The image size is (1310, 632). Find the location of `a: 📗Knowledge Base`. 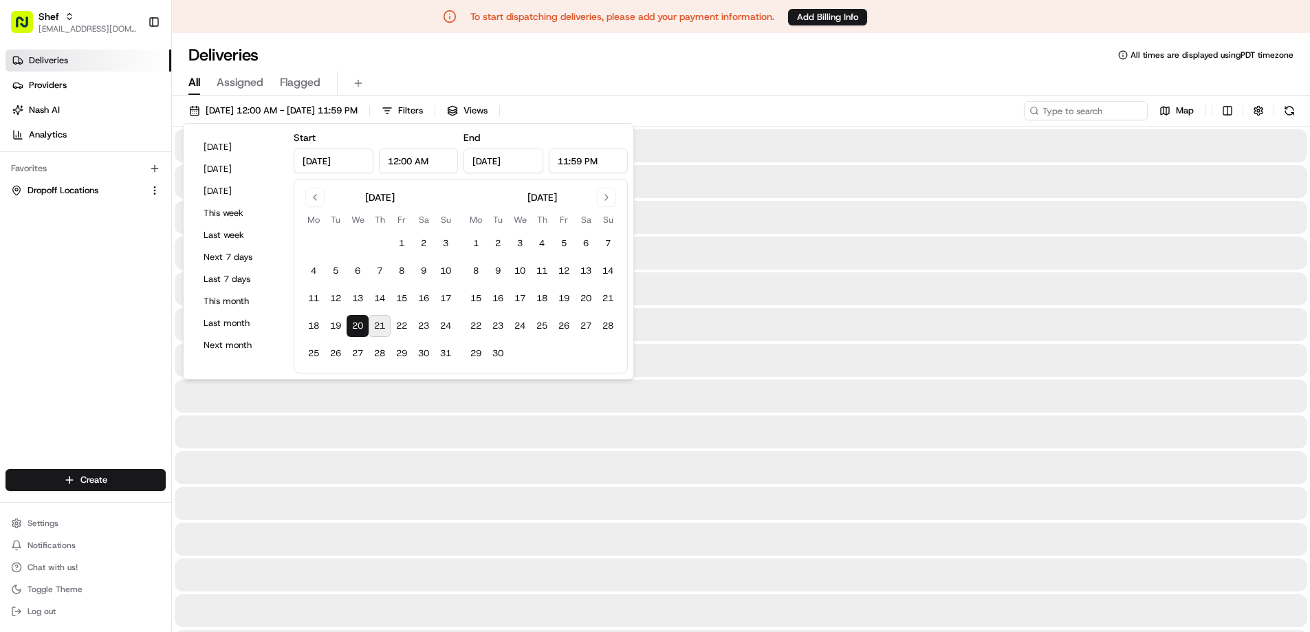

a: 📗Knowledge Base is located at coordinates (59, 277).